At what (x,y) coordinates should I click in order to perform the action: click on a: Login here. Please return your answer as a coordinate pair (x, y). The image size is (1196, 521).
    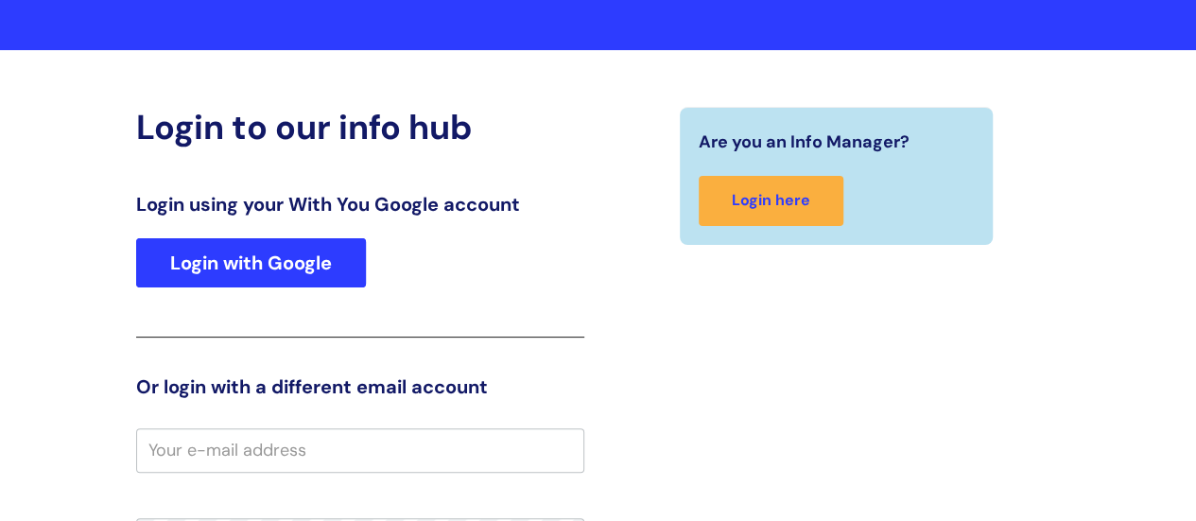
    Looking at the image, I should click on (770, 200).